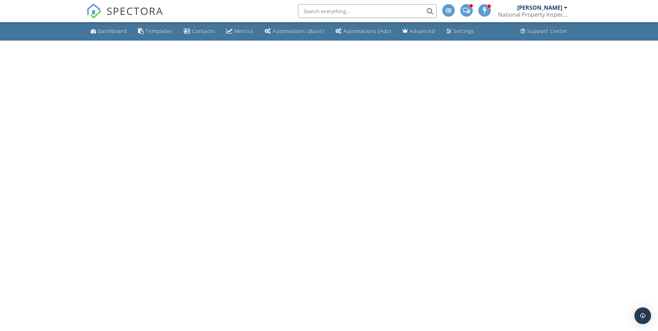  I want to click on a: Automations (Basic), so click(294, 31).